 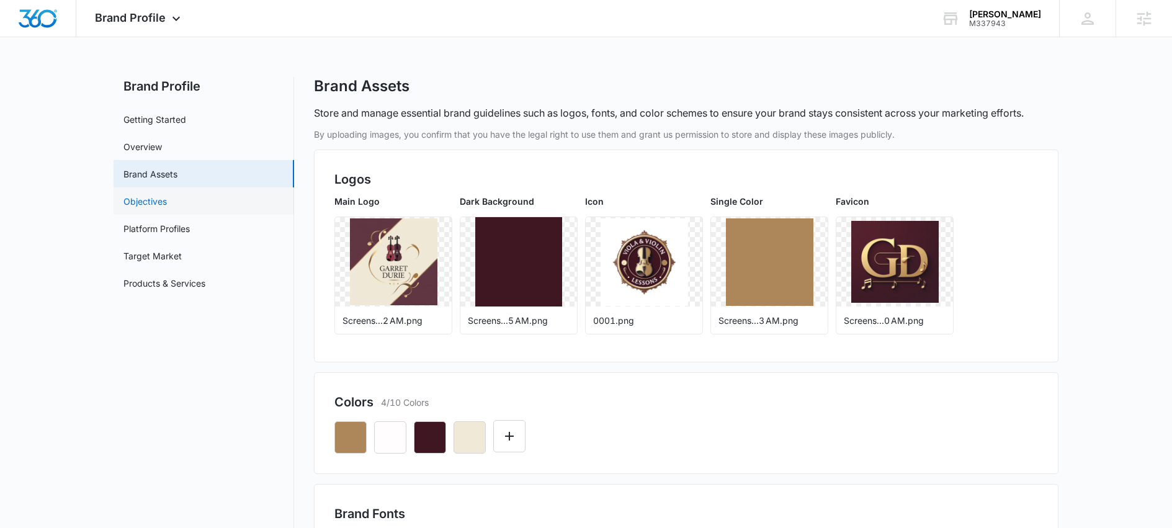 What do you see at coordinates (509, 436) in the screenshot?
I see `button: Edit Color` at bounding box center [509, 436].